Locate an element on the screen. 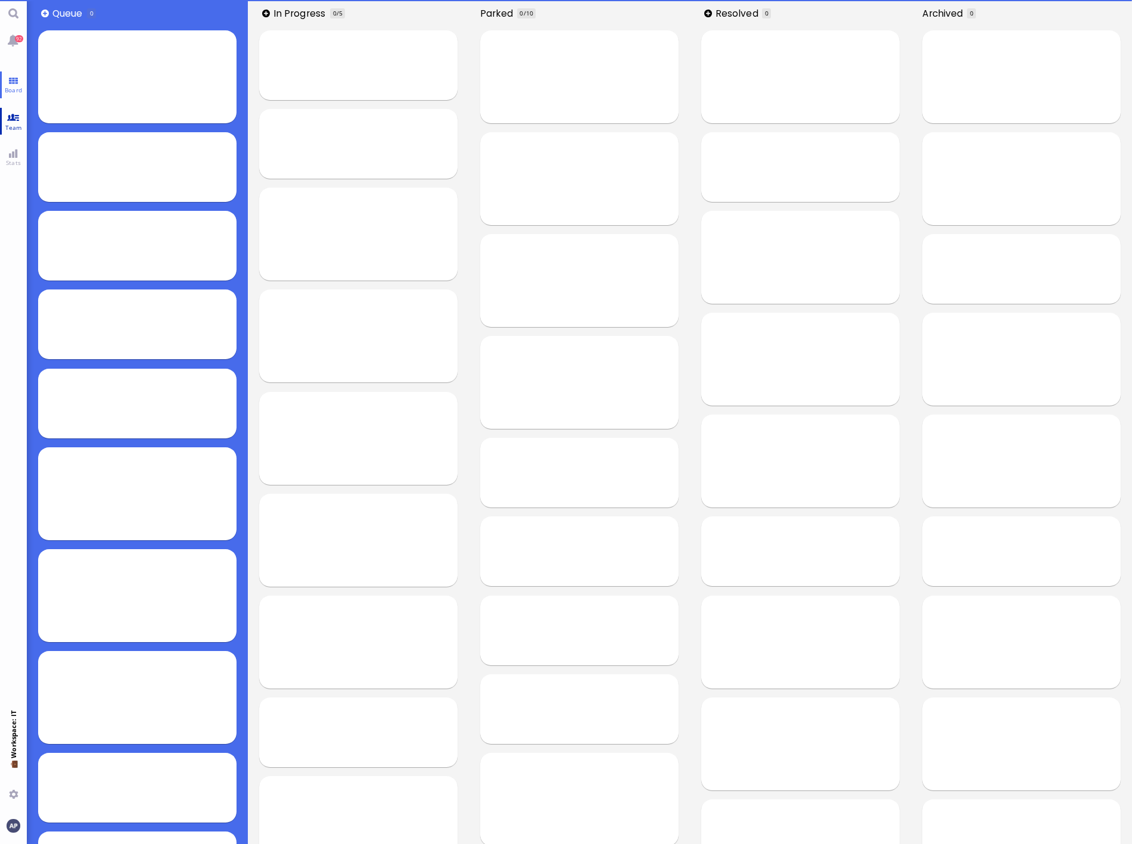 This screenshot has width=1132, height=844. span: Parked is located at coordinates (499, 13).